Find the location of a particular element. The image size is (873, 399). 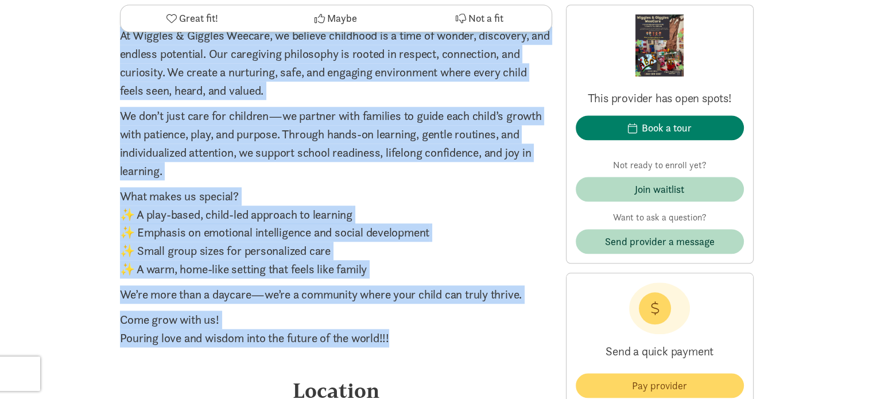

p: We’re more than a daycare—we’re a community where your child can truly thrive. is located at coordinates (336, 294).